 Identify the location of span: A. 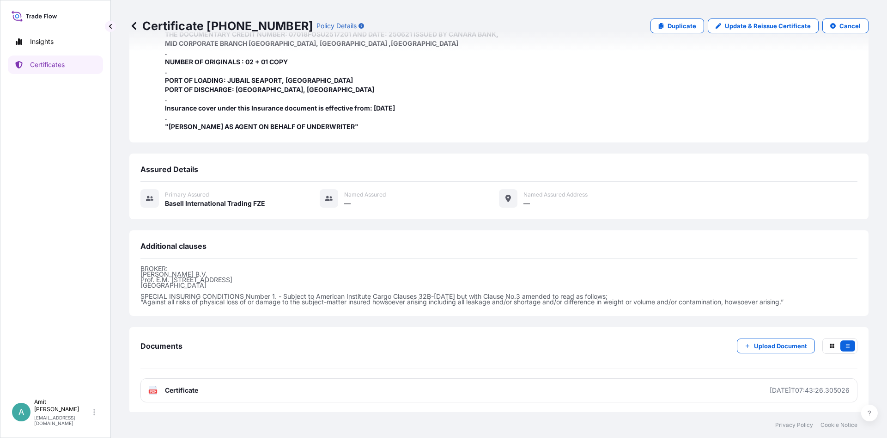
(21, 412).